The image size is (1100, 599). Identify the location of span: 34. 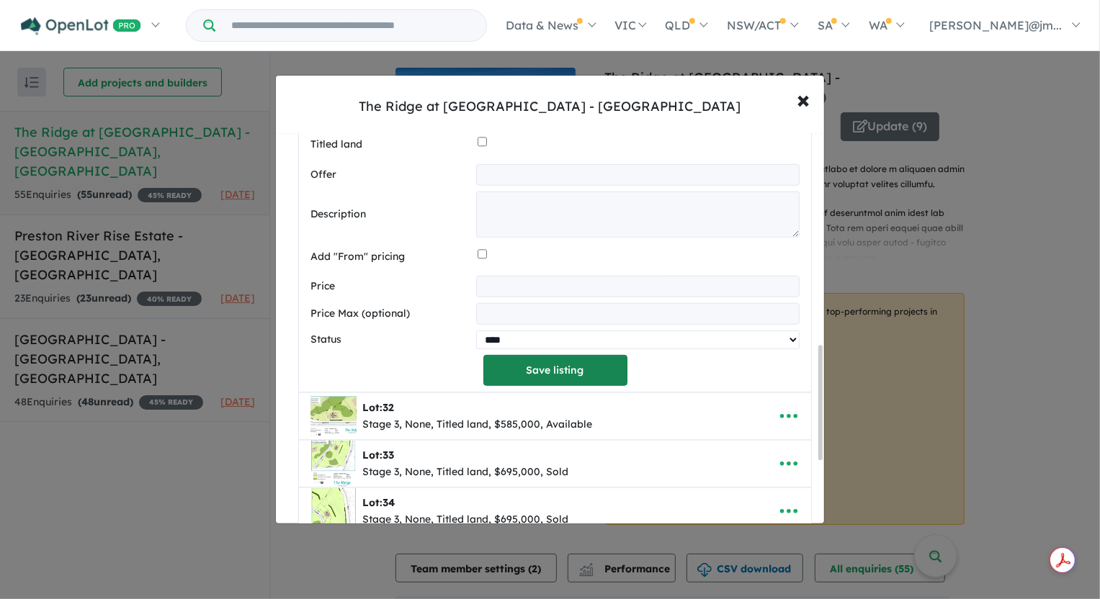
(388, 503).